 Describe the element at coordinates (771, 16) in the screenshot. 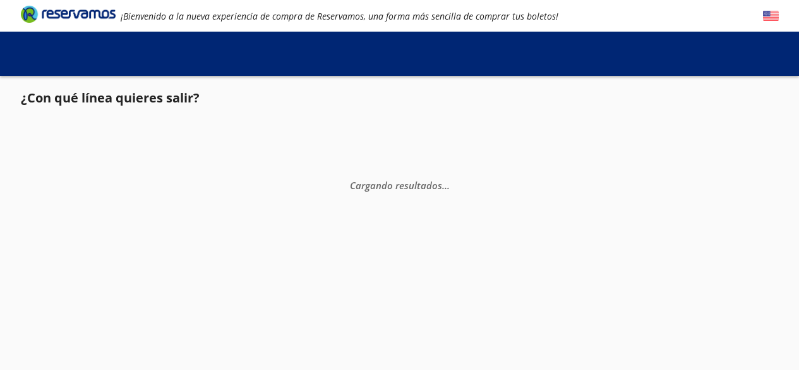

I see `button: English` at that location.